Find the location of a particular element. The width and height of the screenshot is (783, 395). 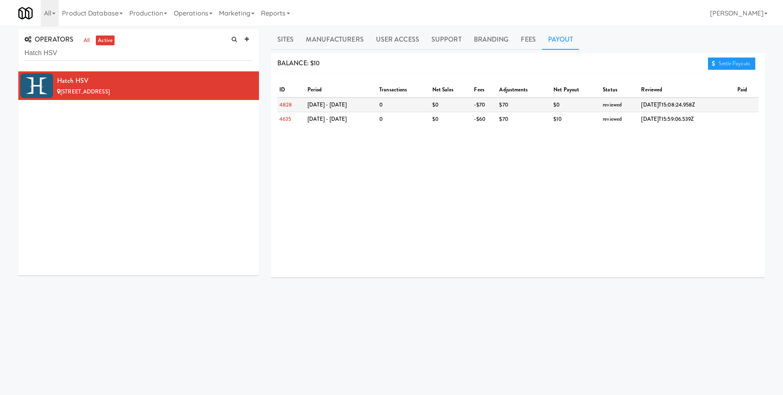

a: all is located at coordinates (86, 40).